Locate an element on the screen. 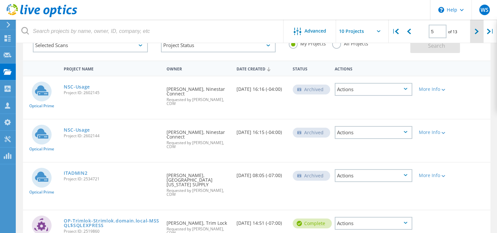 The height and width of the screenshot is (233, 497). a: OP-Trimlok-Strimlok.domain.local-MSSQL$SQLEXPRESS is located at coordinates (112, 223).